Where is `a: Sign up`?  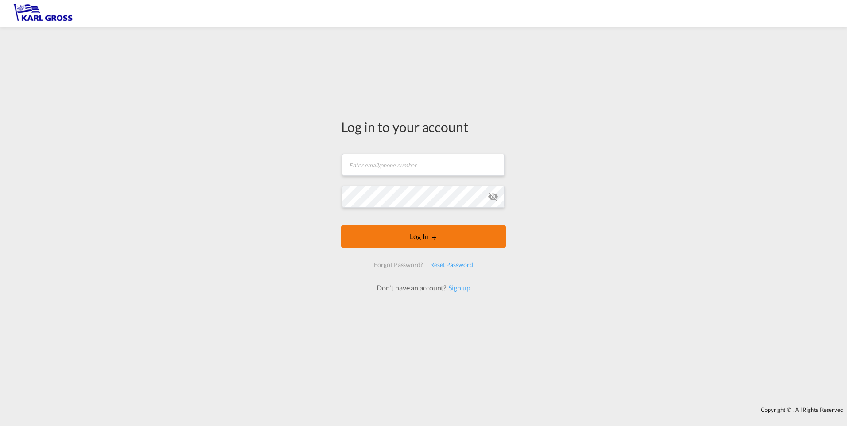
a: Sign up is located at coordinates (458, 287).